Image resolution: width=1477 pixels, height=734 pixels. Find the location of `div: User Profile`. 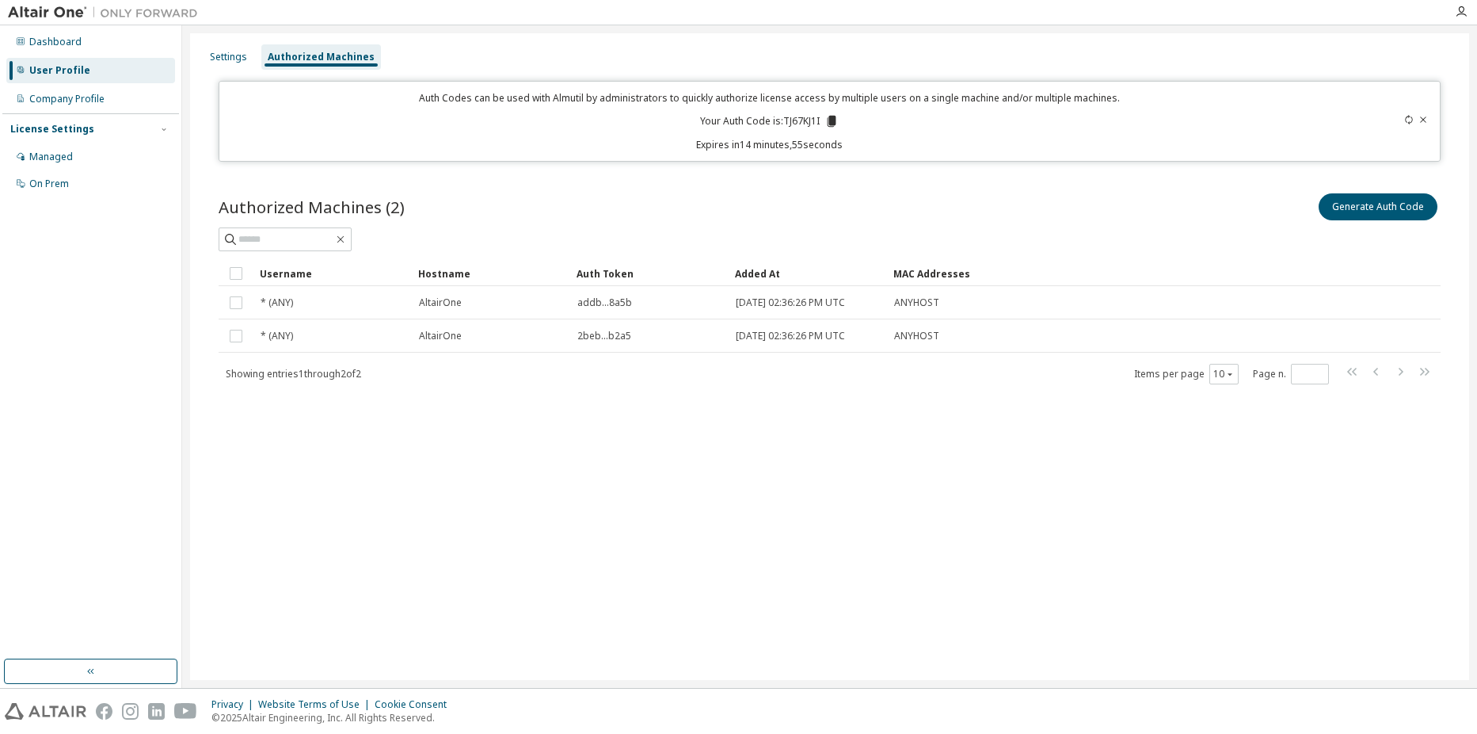

div: User Profile is located at coordinates (59, 71).